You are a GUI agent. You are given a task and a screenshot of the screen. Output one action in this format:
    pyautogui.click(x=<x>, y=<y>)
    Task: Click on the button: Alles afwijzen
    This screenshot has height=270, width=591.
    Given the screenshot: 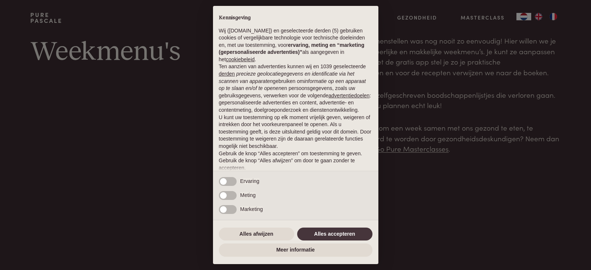 What is the action you would take?
    pyautogui.click(x=257, y=234)
    